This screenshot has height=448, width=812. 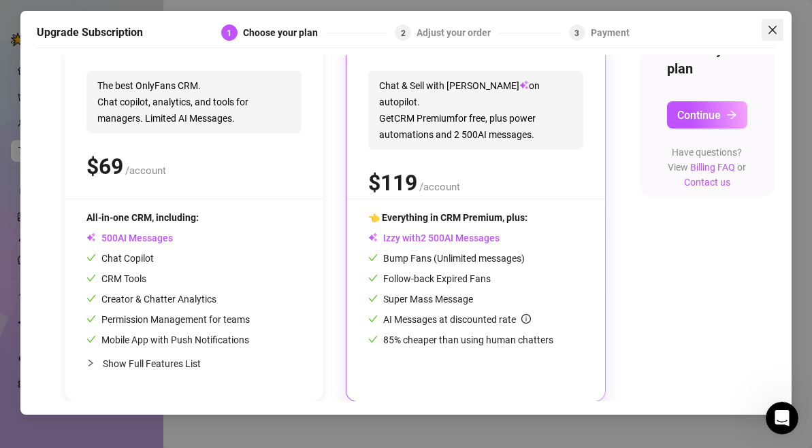 I want to click on span: Messages, so click(x=102, y=362).